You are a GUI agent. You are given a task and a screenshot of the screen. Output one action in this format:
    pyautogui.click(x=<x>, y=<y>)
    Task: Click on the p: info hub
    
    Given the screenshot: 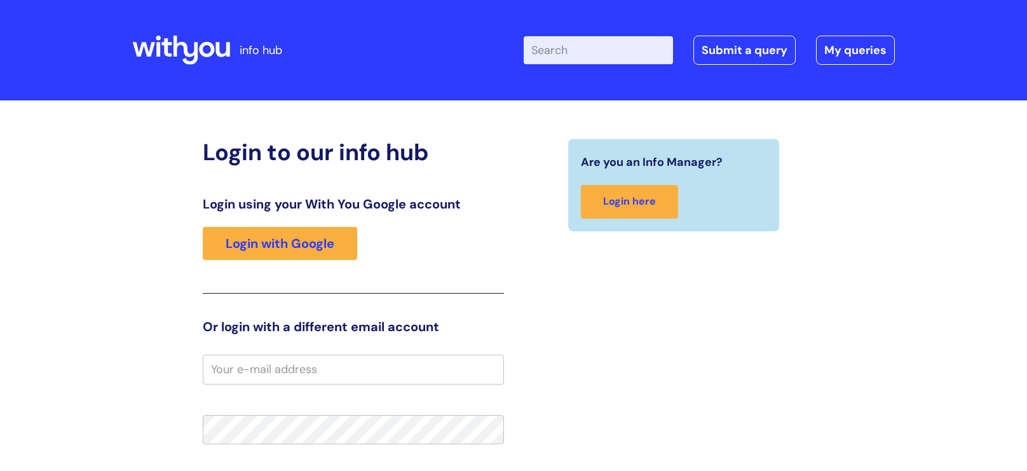 What is the action you would take?
    pyautogui.click(x=260, y=50)
    